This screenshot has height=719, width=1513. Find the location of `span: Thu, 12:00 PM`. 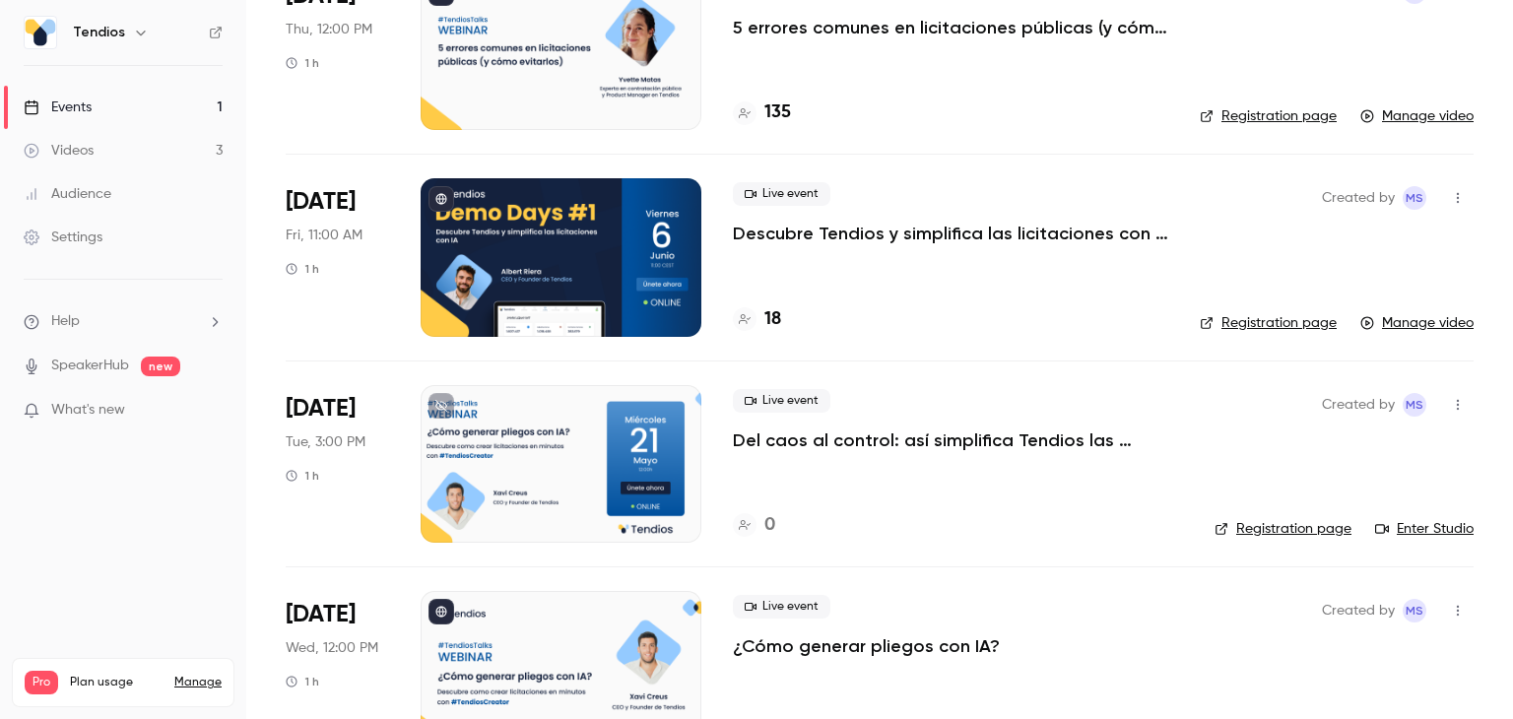

span: Thu, 12:00 PM is located at coordinates (329, 30).